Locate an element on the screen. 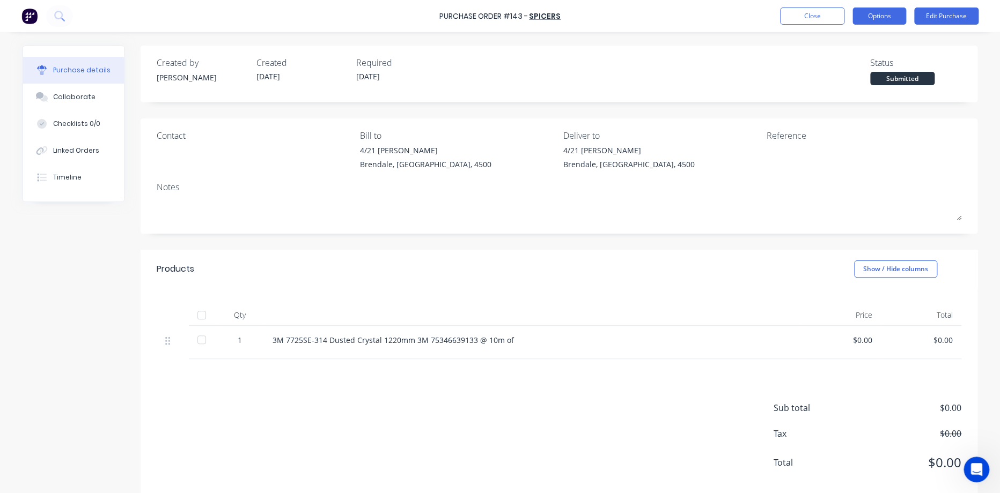 The height and width of the screenshot is (493, 1000). button: Close is located at coordinates (812, 16).